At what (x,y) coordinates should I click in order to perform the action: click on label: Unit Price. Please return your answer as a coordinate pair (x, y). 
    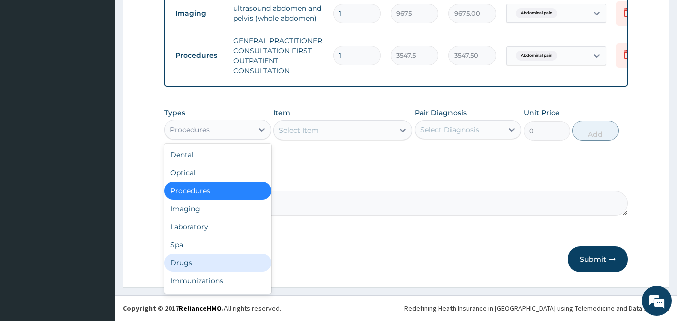
    Looking at the image, I should click on (542, 113).